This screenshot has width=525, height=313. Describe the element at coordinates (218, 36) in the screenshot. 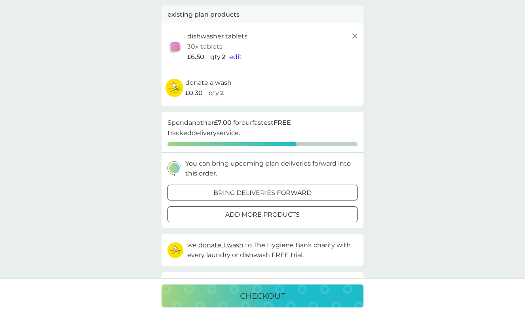

I see `p: dishwasher tablets` at that location.